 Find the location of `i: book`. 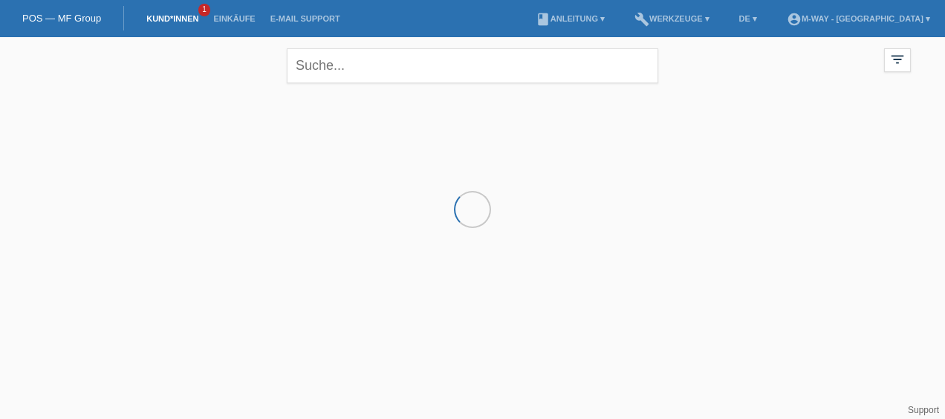

i: book is located at coordinates (543, 19).